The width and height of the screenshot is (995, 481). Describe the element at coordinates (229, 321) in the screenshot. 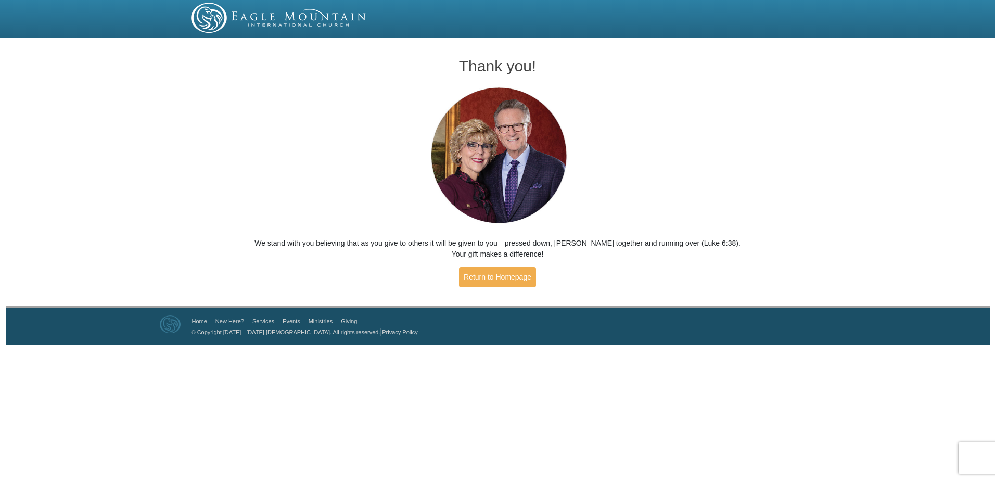

I see `a: New Here?` at that location.